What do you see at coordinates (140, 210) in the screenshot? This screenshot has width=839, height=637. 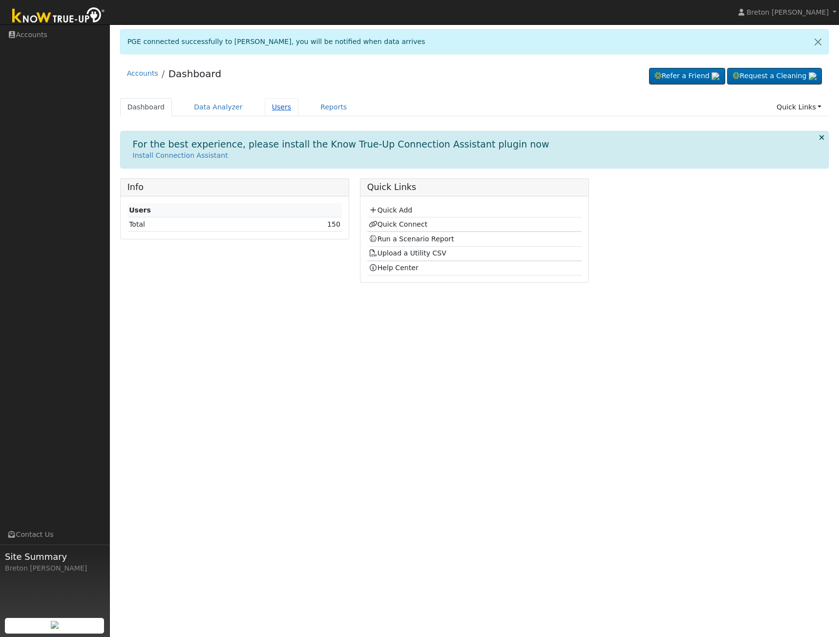 I see `strong: Users` at bounding box center [140, 210].